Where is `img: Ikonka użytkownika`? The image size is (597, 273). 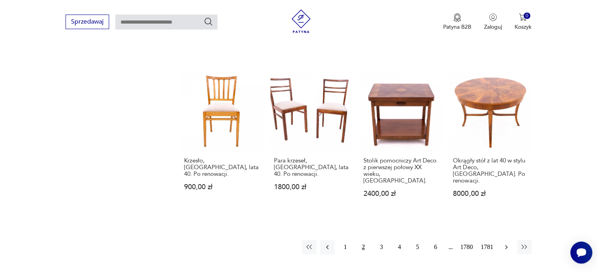
img: Ikonka użytkownika is located at coordinates (493, 17).